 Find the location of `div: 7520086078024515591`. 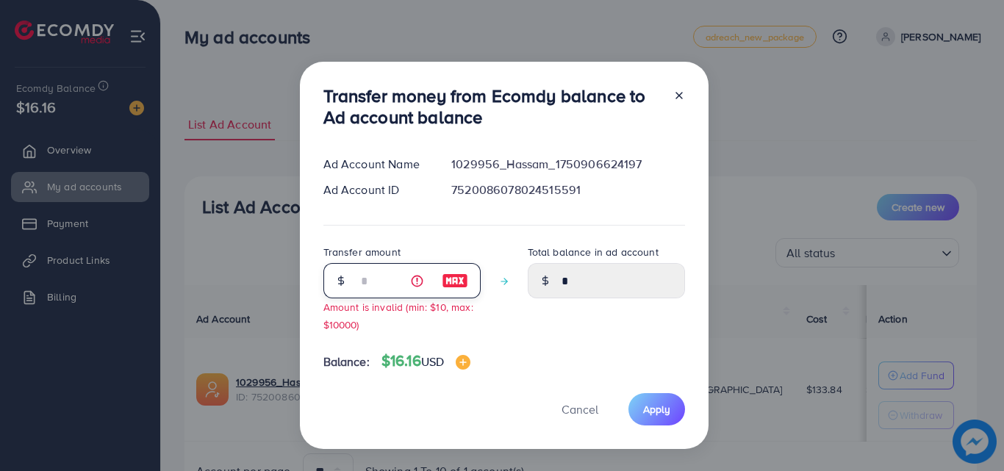

div: 7520086078024515591 is located at coordinates (567, 190).